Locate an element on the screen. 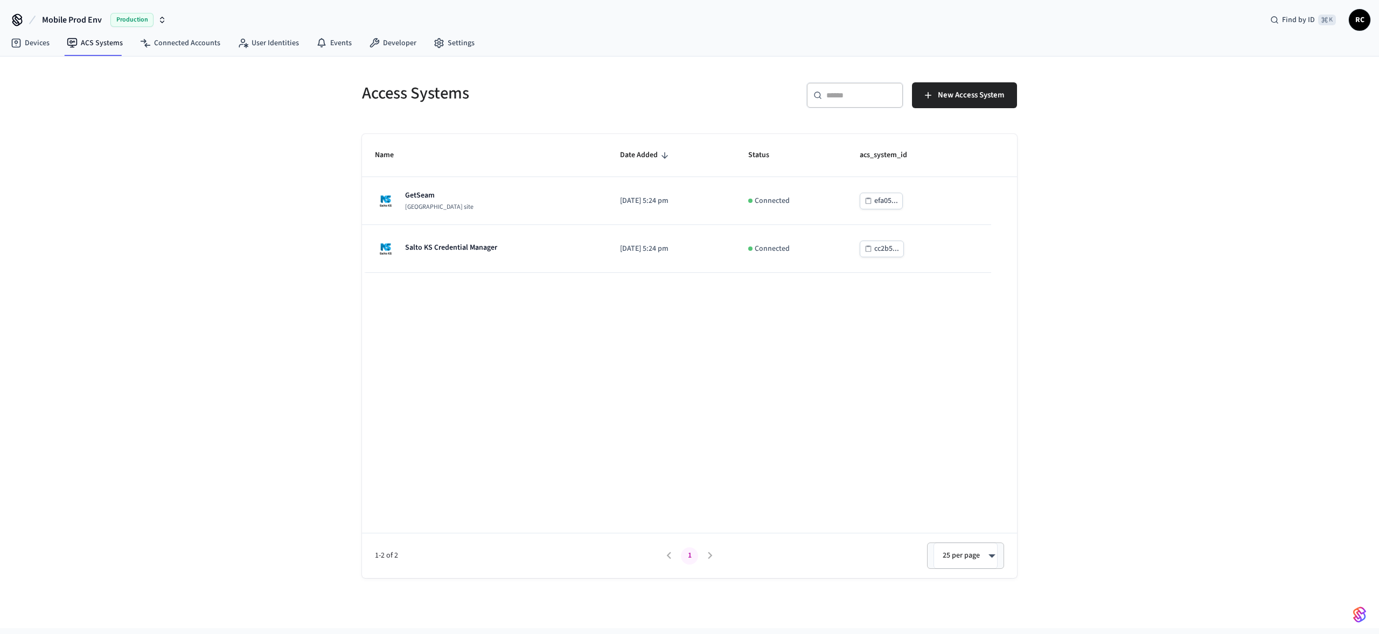  span: RC is located at coordinates (1359, 20).